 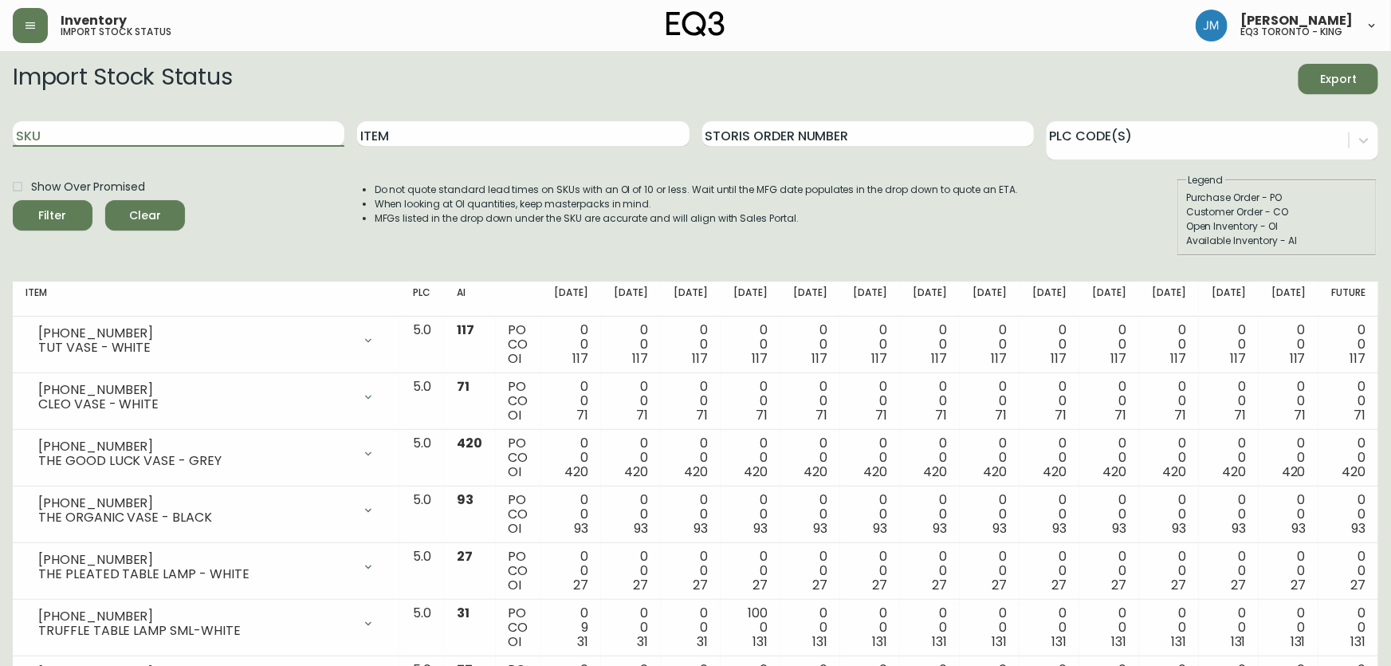 What do you see at coordinates (145, 215) in the screenshot?
I see `span: Clear` at bounding box center [145, 215].